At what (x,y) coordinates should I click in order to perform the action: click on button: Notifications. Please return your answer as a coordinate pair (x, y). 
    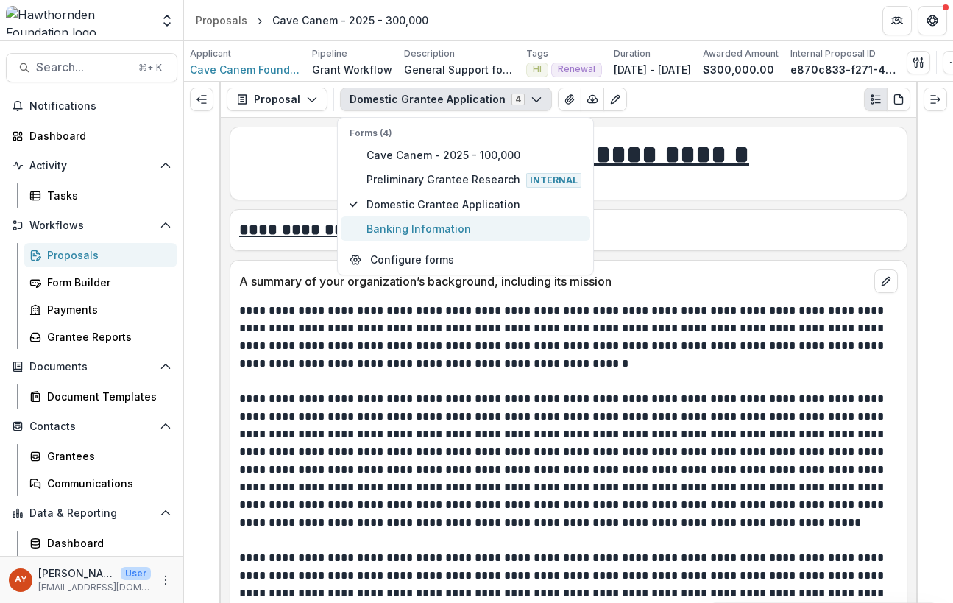
    Looking at the image, I should click on (91, 106).